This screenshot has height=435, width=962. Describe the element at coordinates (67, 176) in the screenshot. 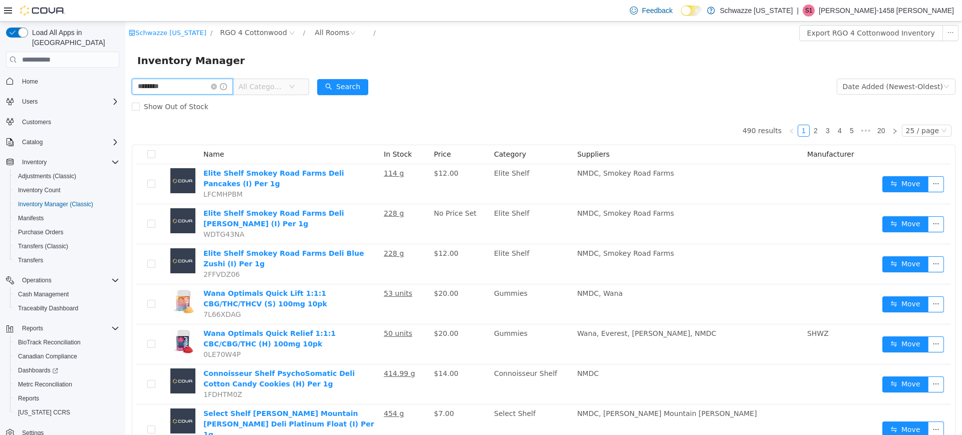

I see `button: Adjustments (Classic)` at that location.